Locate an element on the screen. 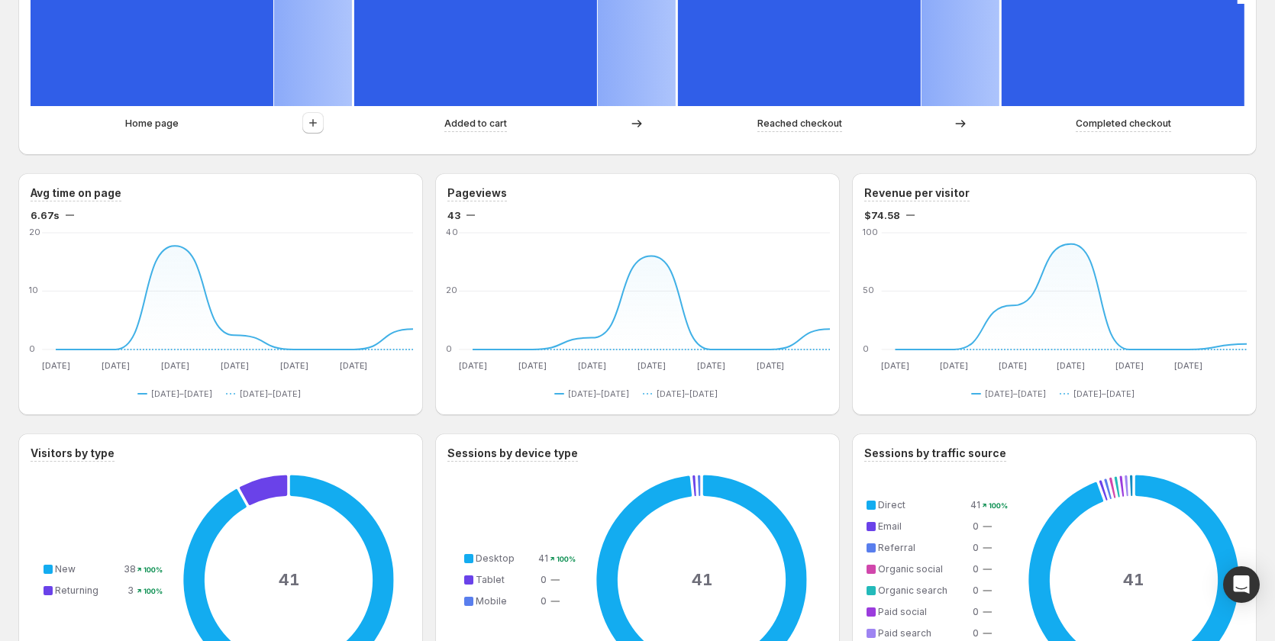 Image resolution: width=1275 pixels, height=641 pixels. p: Added to cart is located at coordinates (476, 124).